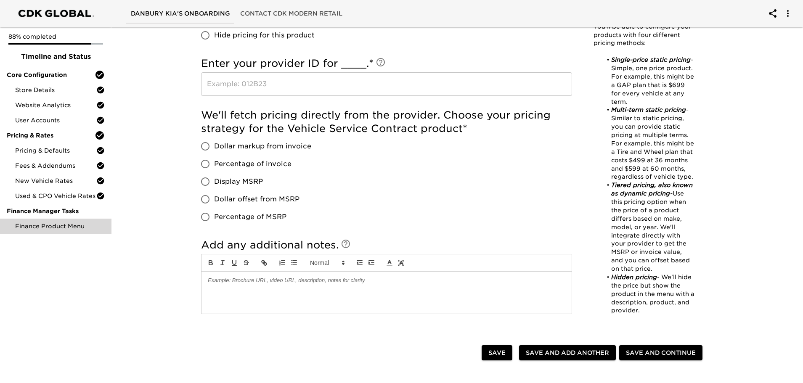  Describe the element at coordinates (56, 211) in the screenshot. I see `span: Finance Manager Tasks` at that location.